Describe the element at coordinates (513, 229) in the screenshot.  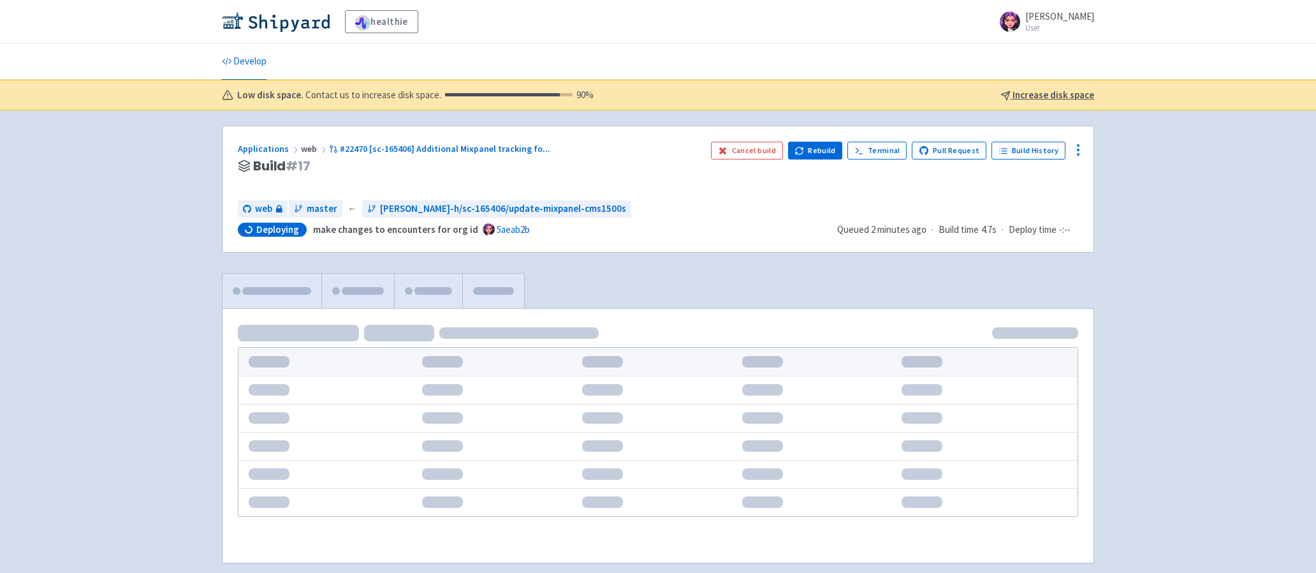
I see `a: 5aeab2b` at that location.